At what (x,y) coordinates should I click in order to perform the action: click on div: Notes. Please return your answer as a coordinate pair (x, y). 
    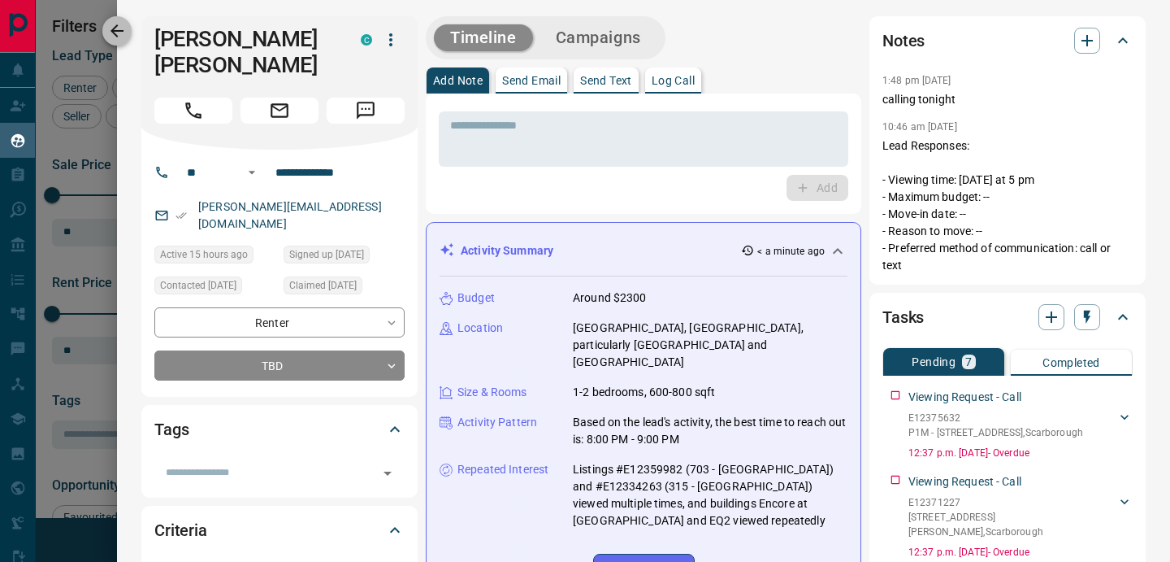
    Looking at the image, I should click on (1008, 41).